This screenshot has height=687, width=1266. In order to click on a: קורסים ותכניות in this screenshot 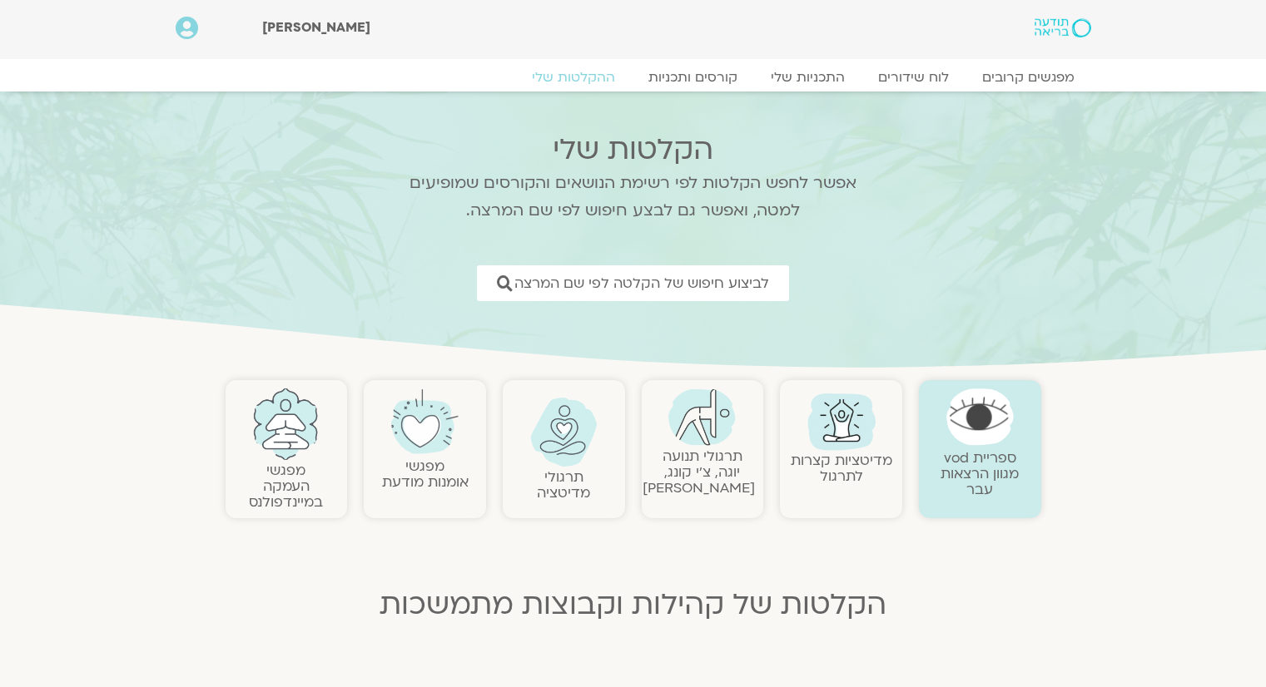, I will do `click(692, 77)`.